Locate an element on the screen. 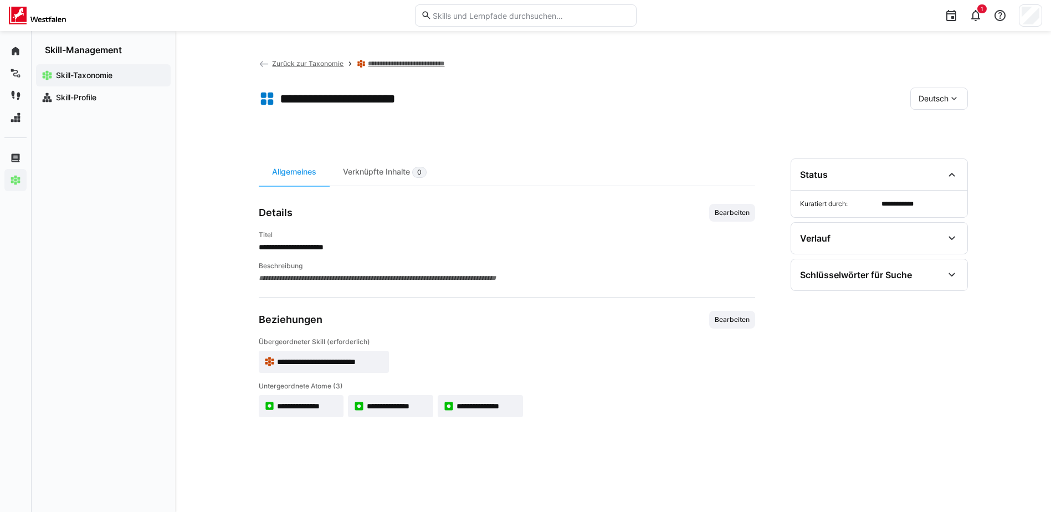 This screenshot has width=1051, height=512. div: Schlüsselwörter für Suche is located at coordinates (856, 275).